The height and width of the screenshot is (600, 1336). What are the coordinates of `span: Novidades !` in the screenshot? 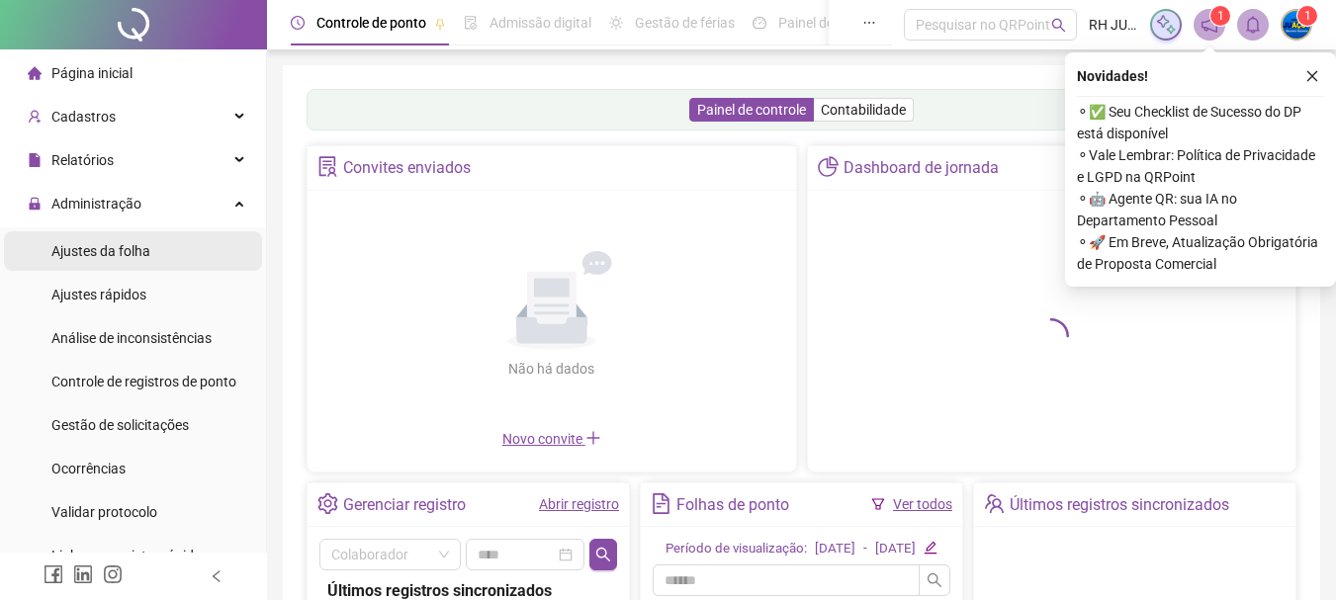 It's located at (1113, 76).